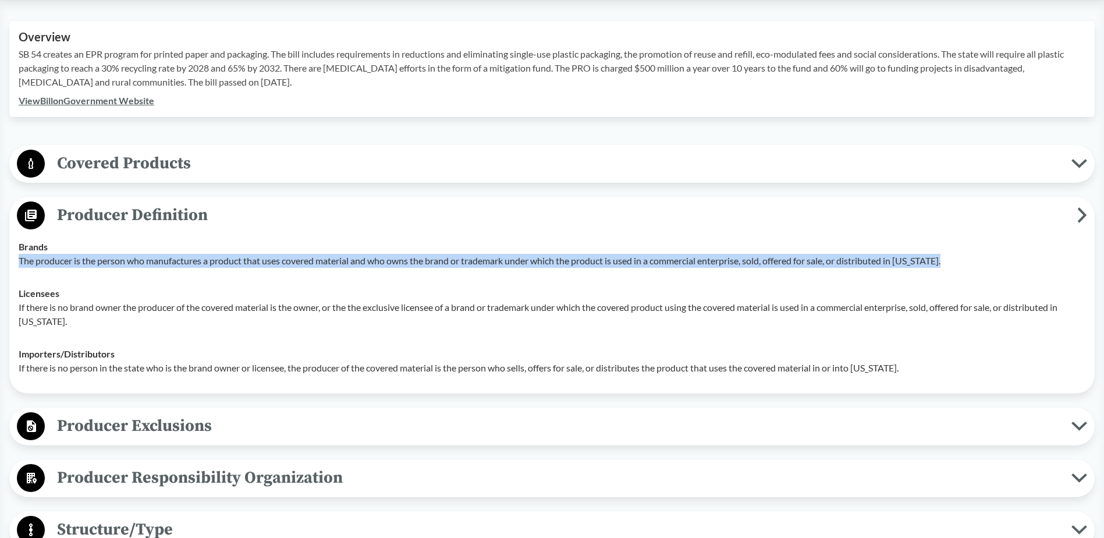 The height and width of the screenshot is (538, 1104). I want to click on a: ViewBillonGovernment Website, so click(86, 100).